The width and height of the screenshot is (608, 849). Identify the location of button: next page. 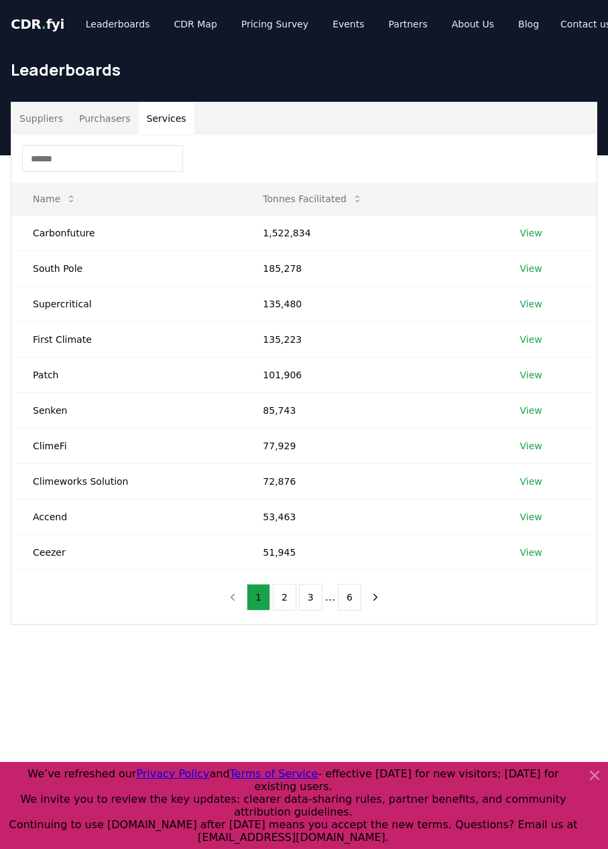
(375, 597).